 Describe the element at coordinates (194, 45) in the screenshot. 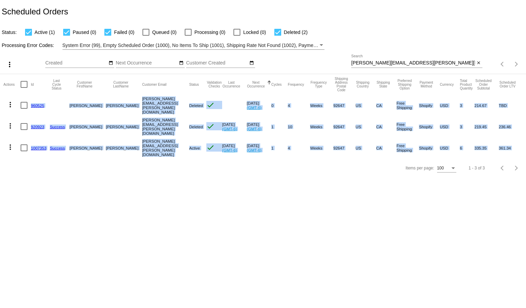

I see `mat-select: Filter by Processing Error Codes` at that location.